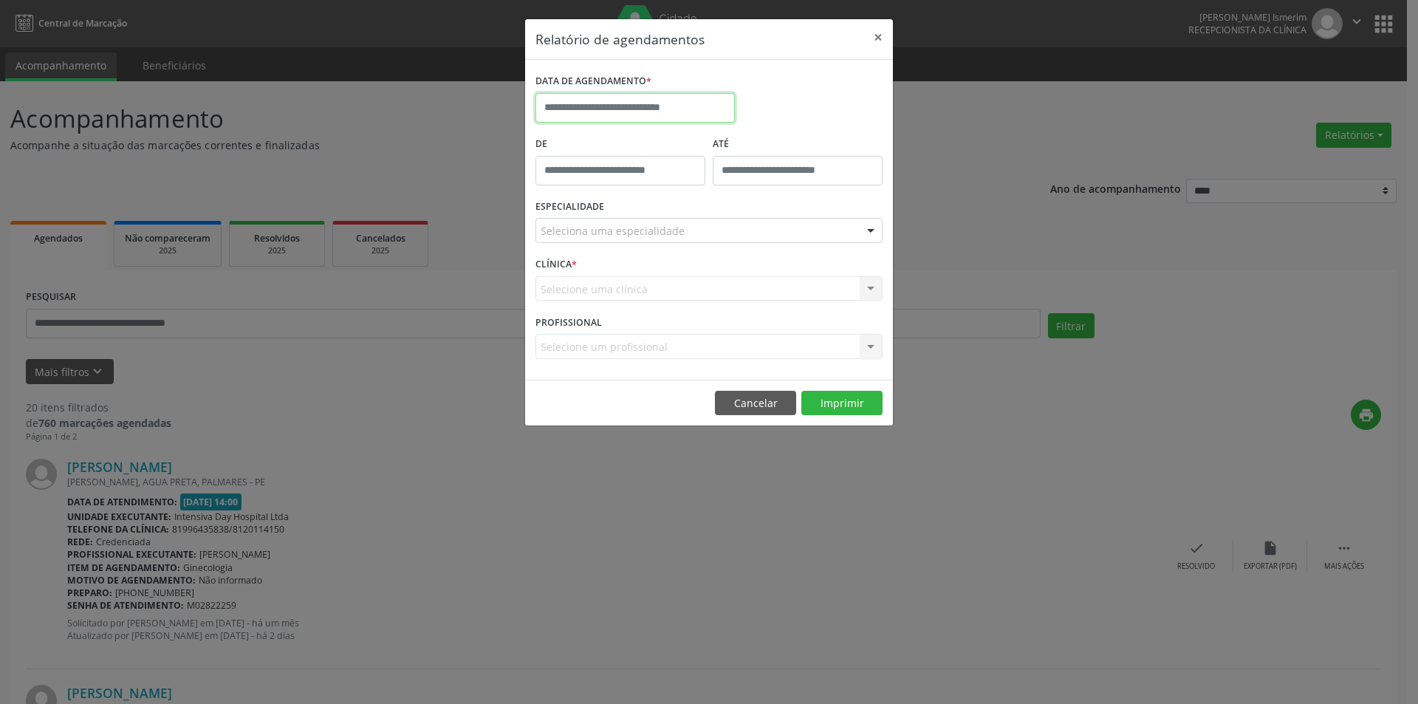 This screenshot has height=704, width=1418. Describe the element at coordinates (620, 144) in the screenshot. I see `label: De` at that location.